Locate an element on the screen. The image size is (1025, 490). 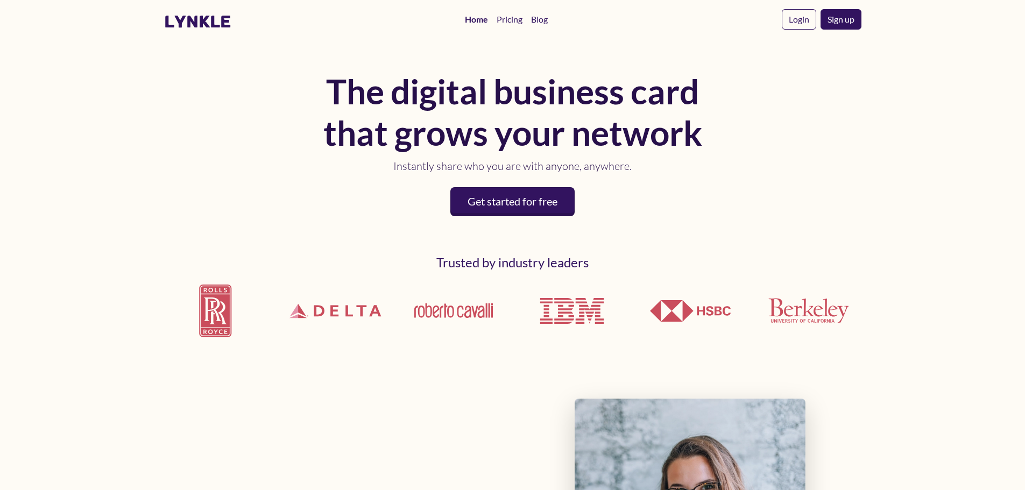
a: Get started for free is located at coordinates (512, 202).